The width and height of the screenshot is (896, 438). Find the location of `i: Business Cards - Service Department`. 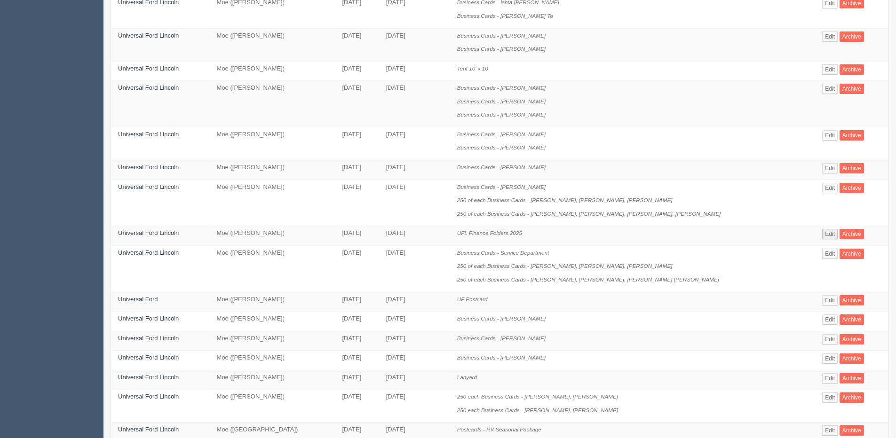

i: Business Cards - Service Department is located at coordinates (503, 253).